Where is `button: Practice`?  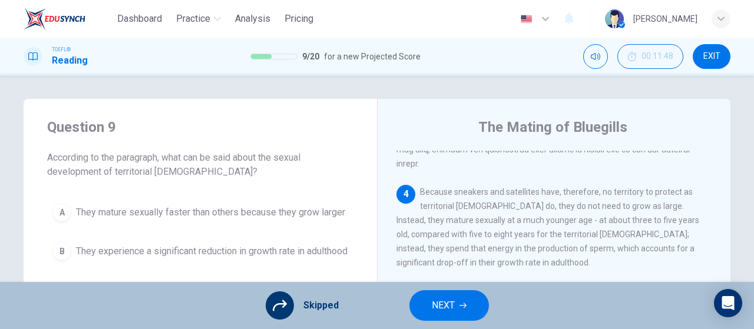 button: Practice is located at coordinates (198, 19).